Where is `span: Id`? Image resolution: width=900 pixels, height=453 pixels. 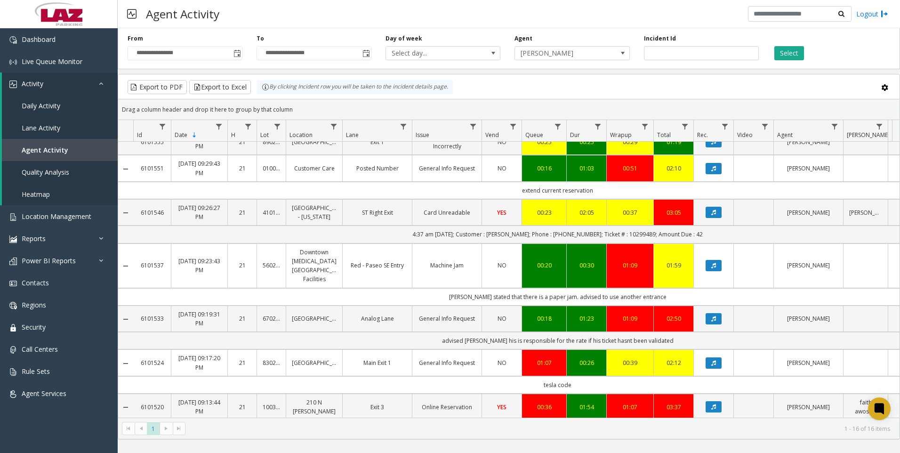
span: Id is located at coordinates (139, 135).